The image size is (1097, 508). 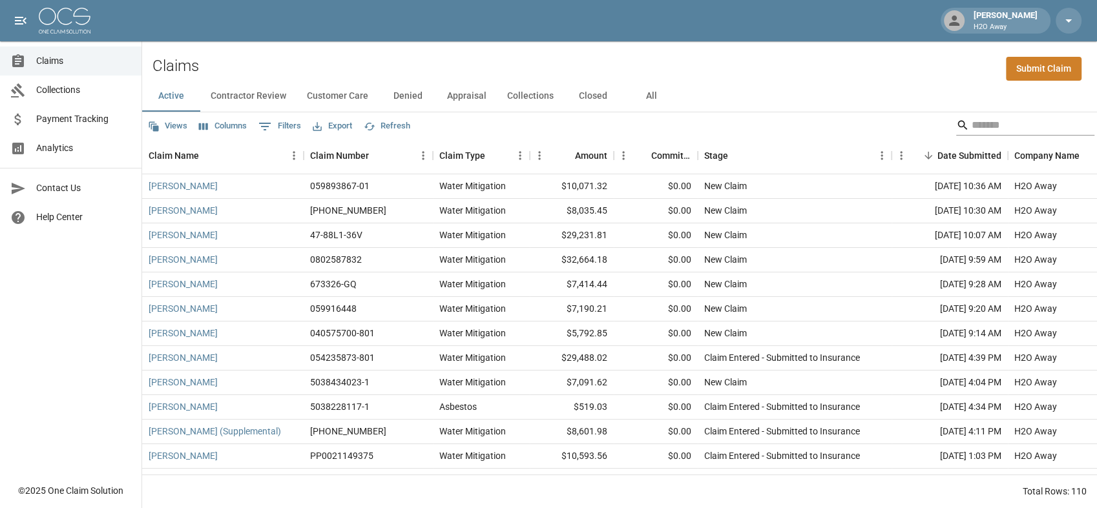 I want to click on span: Analytics, so click(x=83, y=148).